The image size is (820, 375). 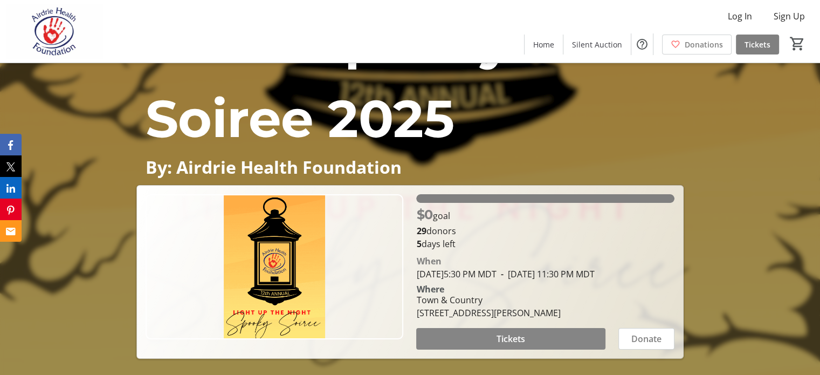 What do you see at coordinates (410, 167) in the screenshot?
I see `p: By: Airdrie Health Foundation` at bounding box center [410, 167].